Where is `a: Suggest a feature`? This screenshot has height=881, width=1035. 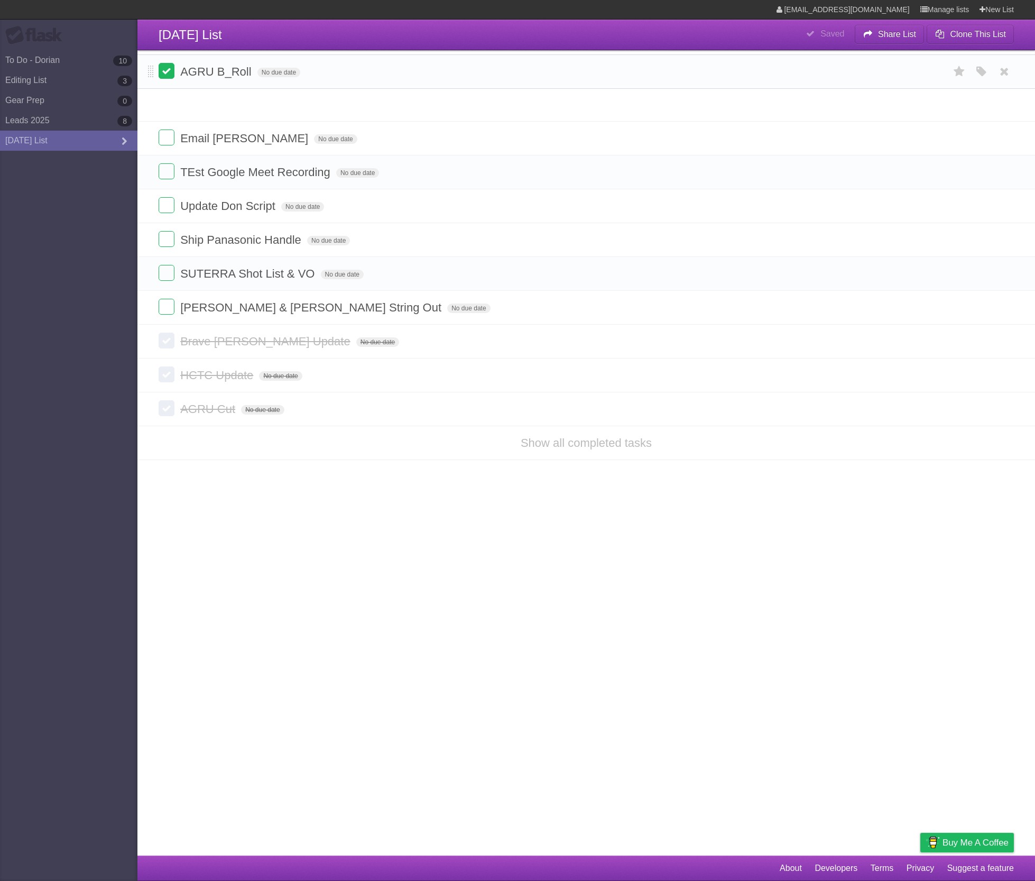 a: Suggest a feature is located at coordinates (980, 868).